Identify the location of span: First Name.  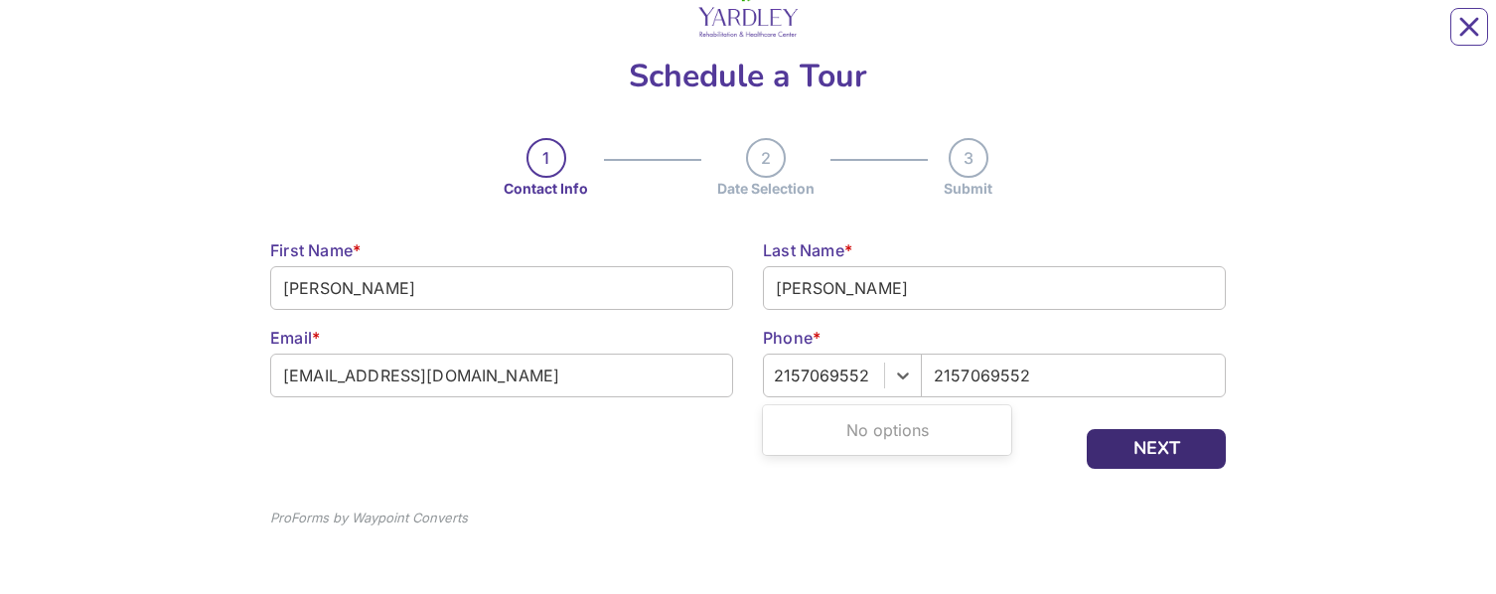
(311, 250).